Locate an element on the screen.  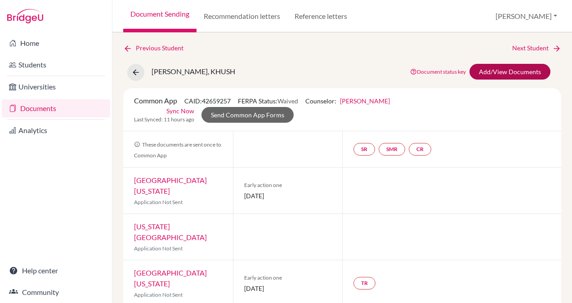
a: Documents is located at coordinates (56, 108).